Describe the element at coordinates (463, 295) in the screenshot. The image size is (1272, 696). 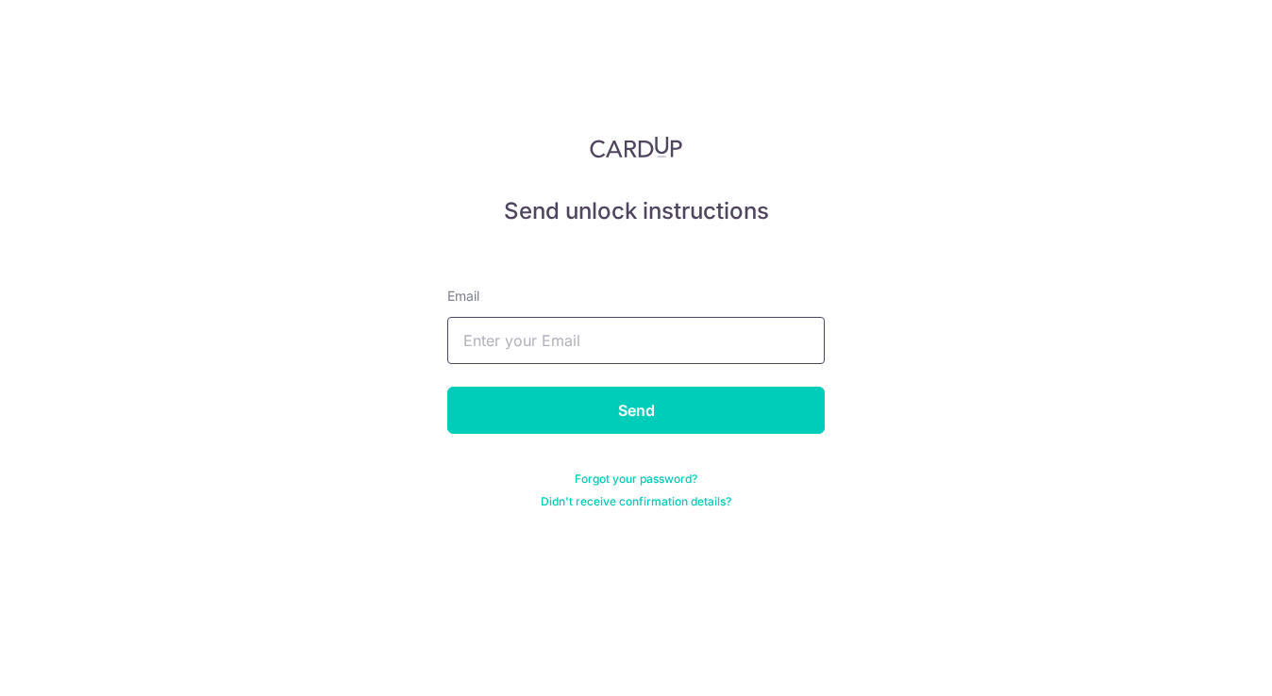
I see `span: translation missing: en.devise.label.Email` at that location.